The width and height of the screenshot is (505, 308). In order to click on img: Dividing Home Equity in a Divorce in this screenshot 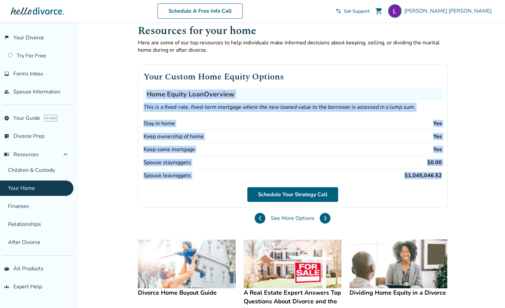, I will do `click(398, 264)`.